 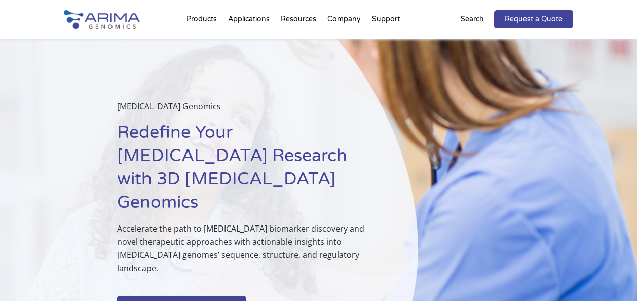 I want to click on img: Arima-Genomics-logo, so click(x=102, y=19).